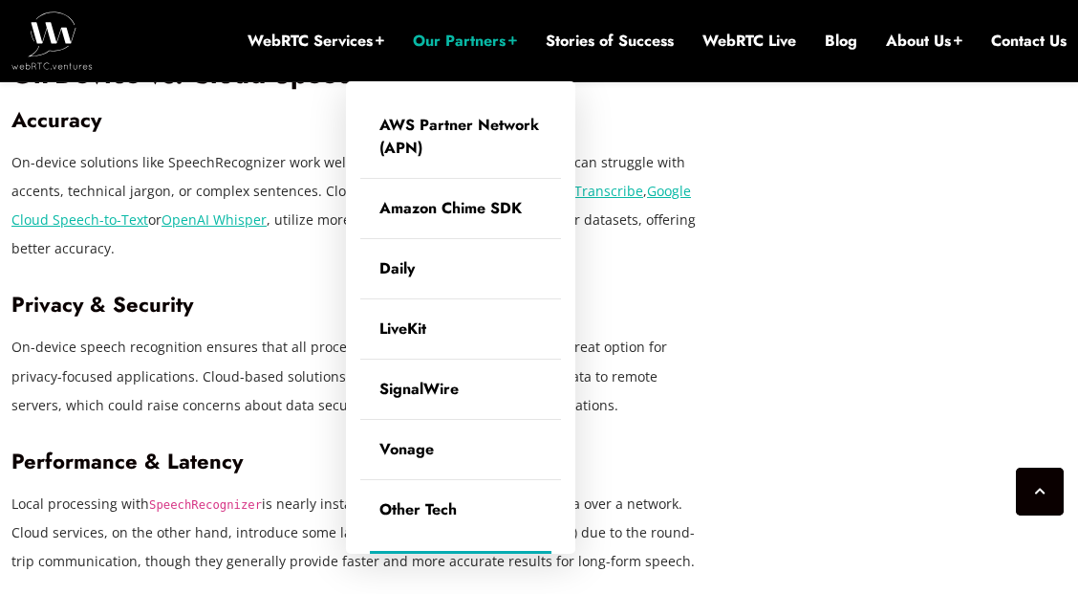 The image size is (1078, 594). What do you see at coordinates (357, 304) in the screenshot?
I see `h3: Privacy & Security` at bounding box center [357, 304].